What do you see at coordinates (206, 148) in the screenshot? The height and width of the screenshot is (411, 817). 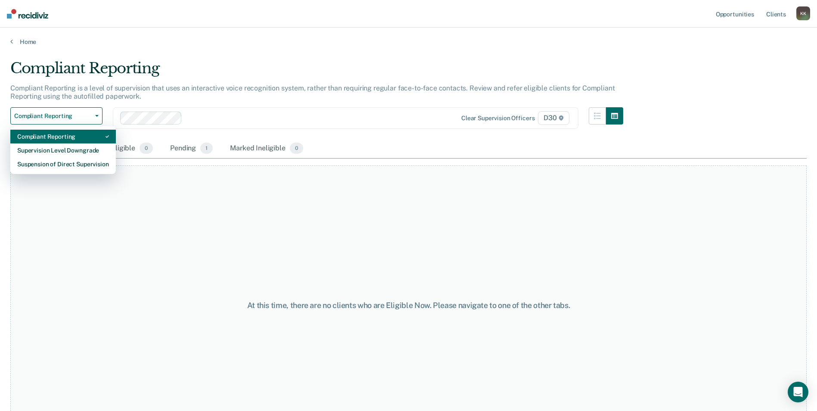 I see `span: 1` at bounding box center [206, 148].